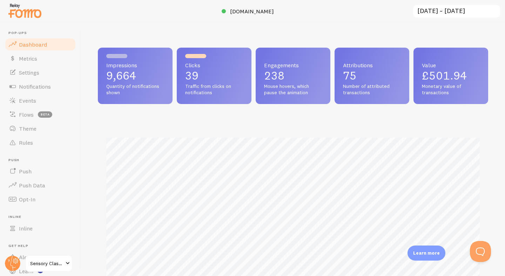  What do you see at coordinates (26, 271) in the screenshot?
I see `span: Learn` at bounding box center [26, 271].